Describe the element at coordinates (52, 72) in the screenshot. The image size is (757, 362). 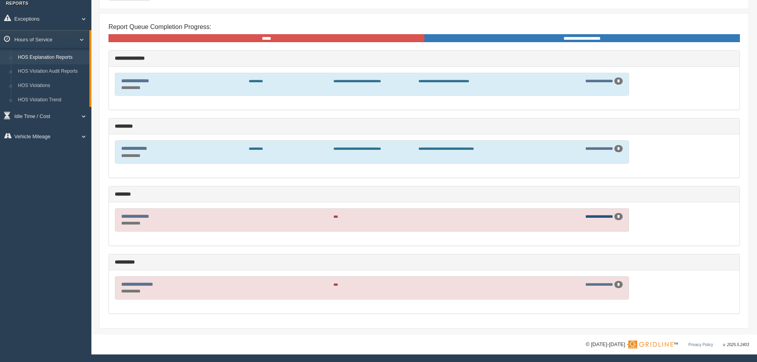
I see `a: HOS Violation Audit Reports` at that location.